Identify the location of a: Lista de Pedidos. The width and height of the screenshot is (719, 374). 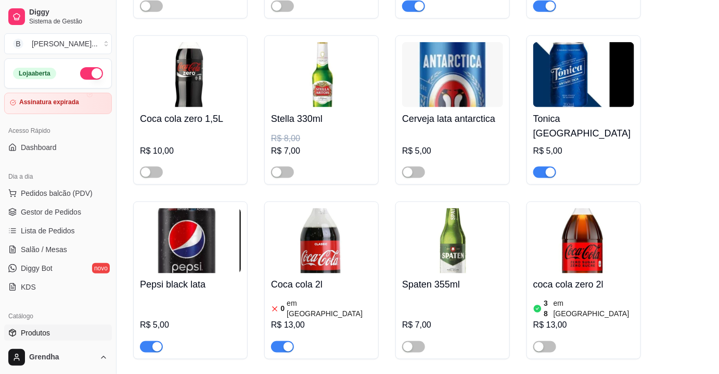
(58, 231).